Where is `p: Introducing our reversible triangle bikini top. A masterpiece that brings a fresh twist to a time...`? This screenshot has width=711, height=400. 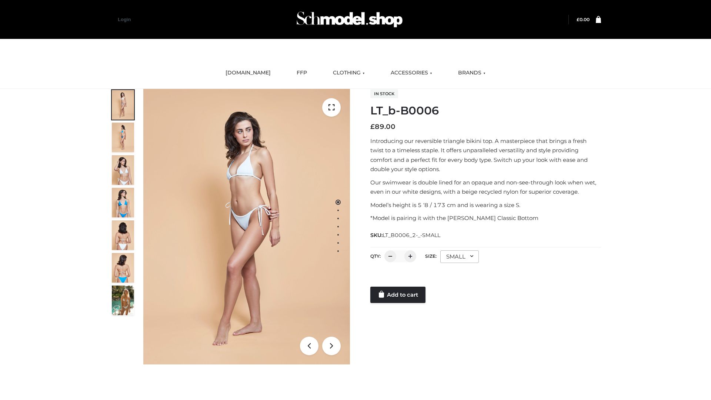 p: Introducing our reversible triangle bikini top. A masterpiece that brings a fresh twist to a time... is located at coordinates (486, 155).